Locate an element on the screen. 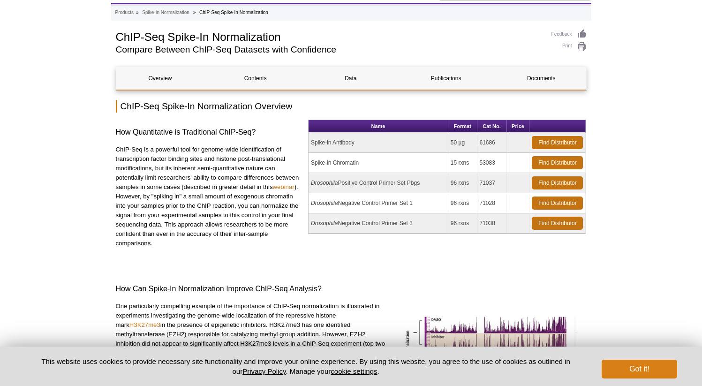 The width and height of the screenshot is (702, 386). a: Print is located at coordinates (568, 47).